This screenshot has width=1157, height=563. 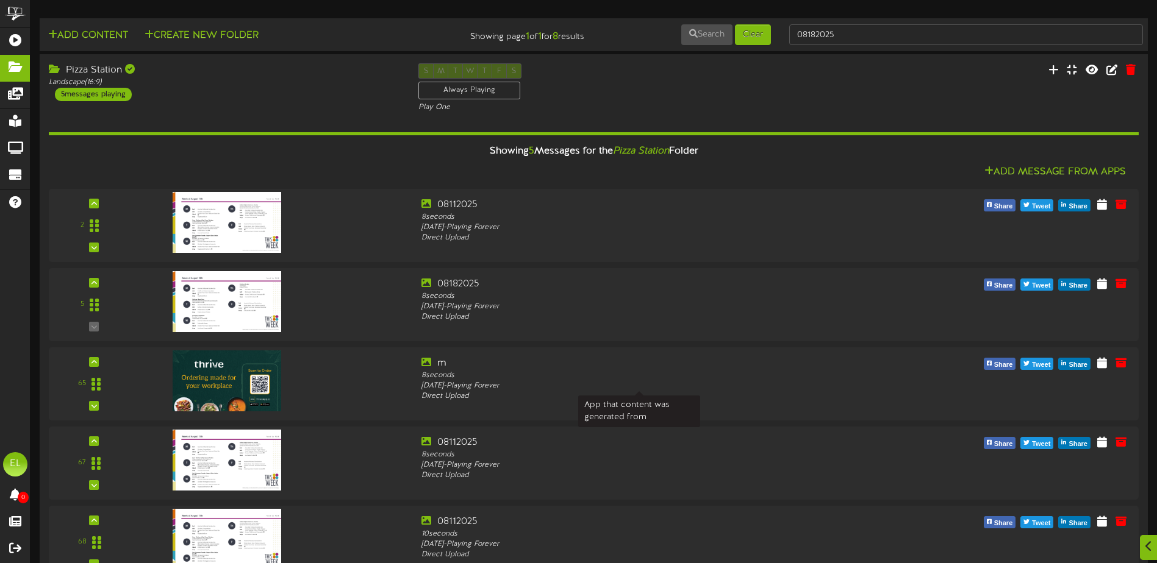 I want to click on button: Add Content, so click(x=88, y=35).